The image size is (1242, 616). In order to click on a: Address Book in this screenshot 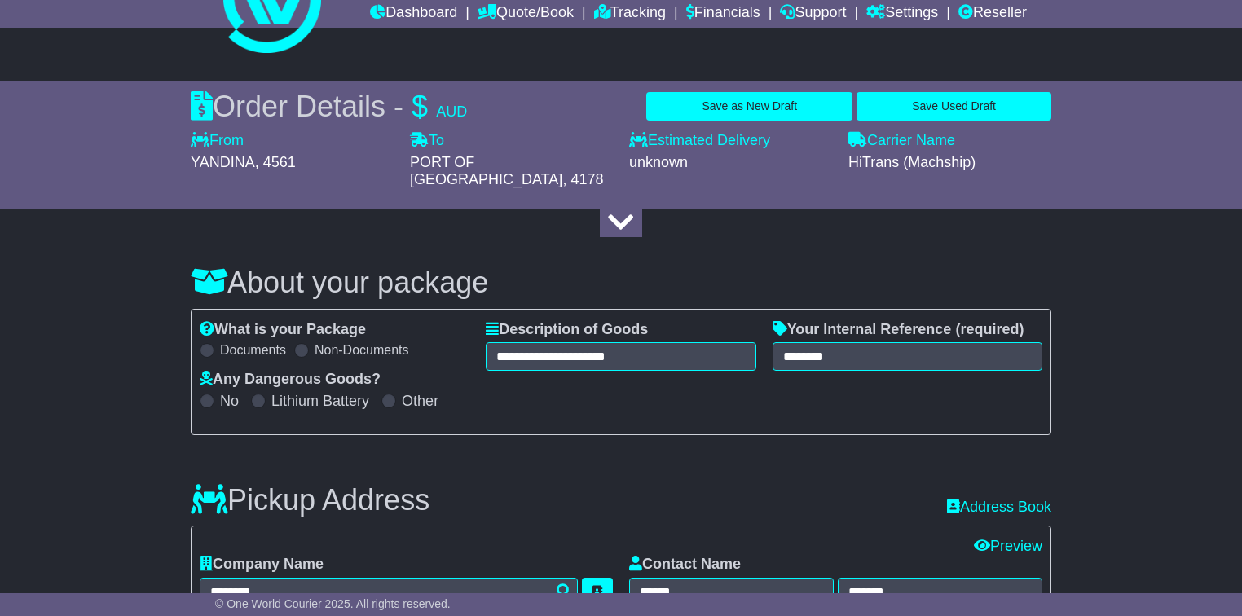, I will do `click(999, 508)`.